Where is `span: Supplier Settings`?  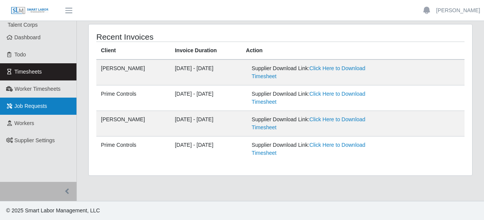
span: Supplier Settings is located at coordinates (35, 141).